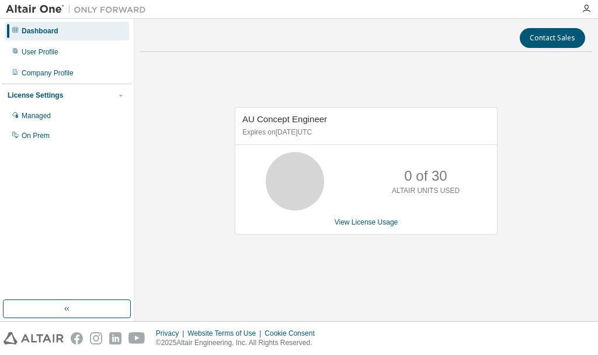 The width and height of the screenshot is (598, 355). Describe the element at coordinates (79, 9) in the screenshot. I see `img: Altair One` at that location.